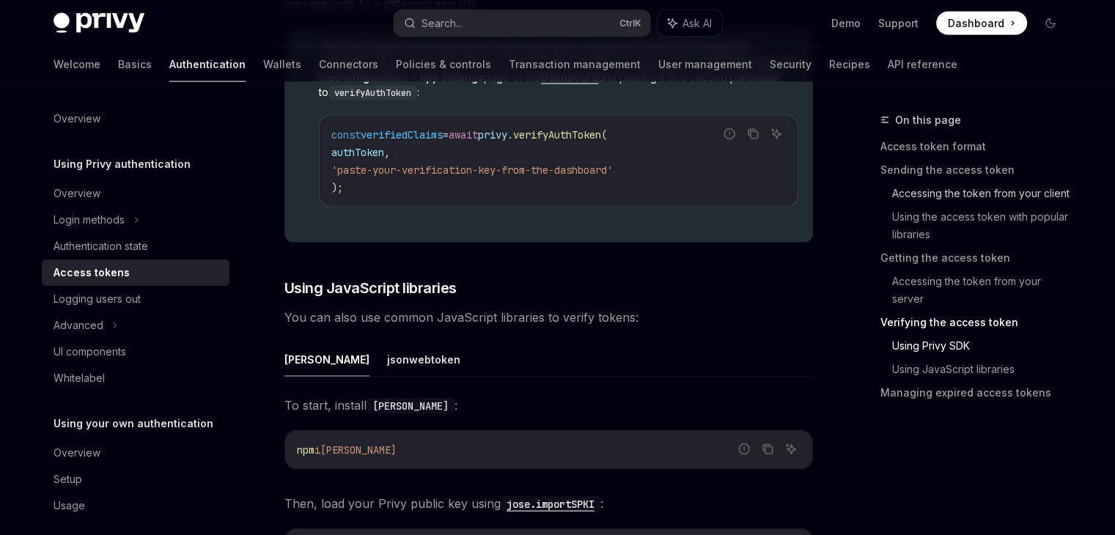 The width and height of the screenshot is (1115, 535). Describe the element at coordinates (548, 318) in the screenshot. I see `span: You can also use common JavaScript libraries to verify tokens:` at that location.